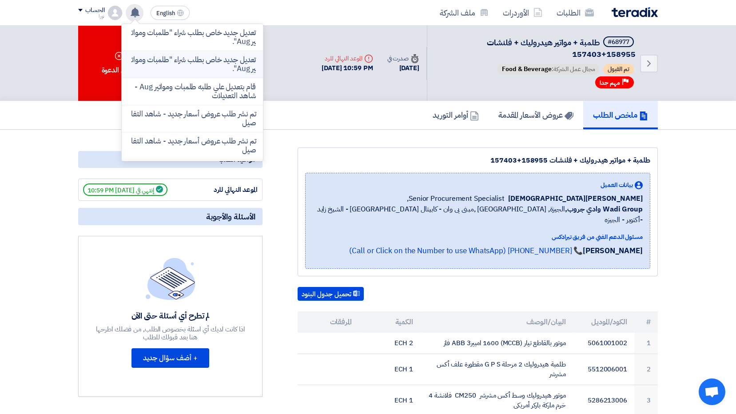  What do you see at coordinates (477, 160) in the screenshot?
I see `div: طلمبة + مواتير هيدروليك + فلنشات 158955+157403` at bounding box center [477, 160].